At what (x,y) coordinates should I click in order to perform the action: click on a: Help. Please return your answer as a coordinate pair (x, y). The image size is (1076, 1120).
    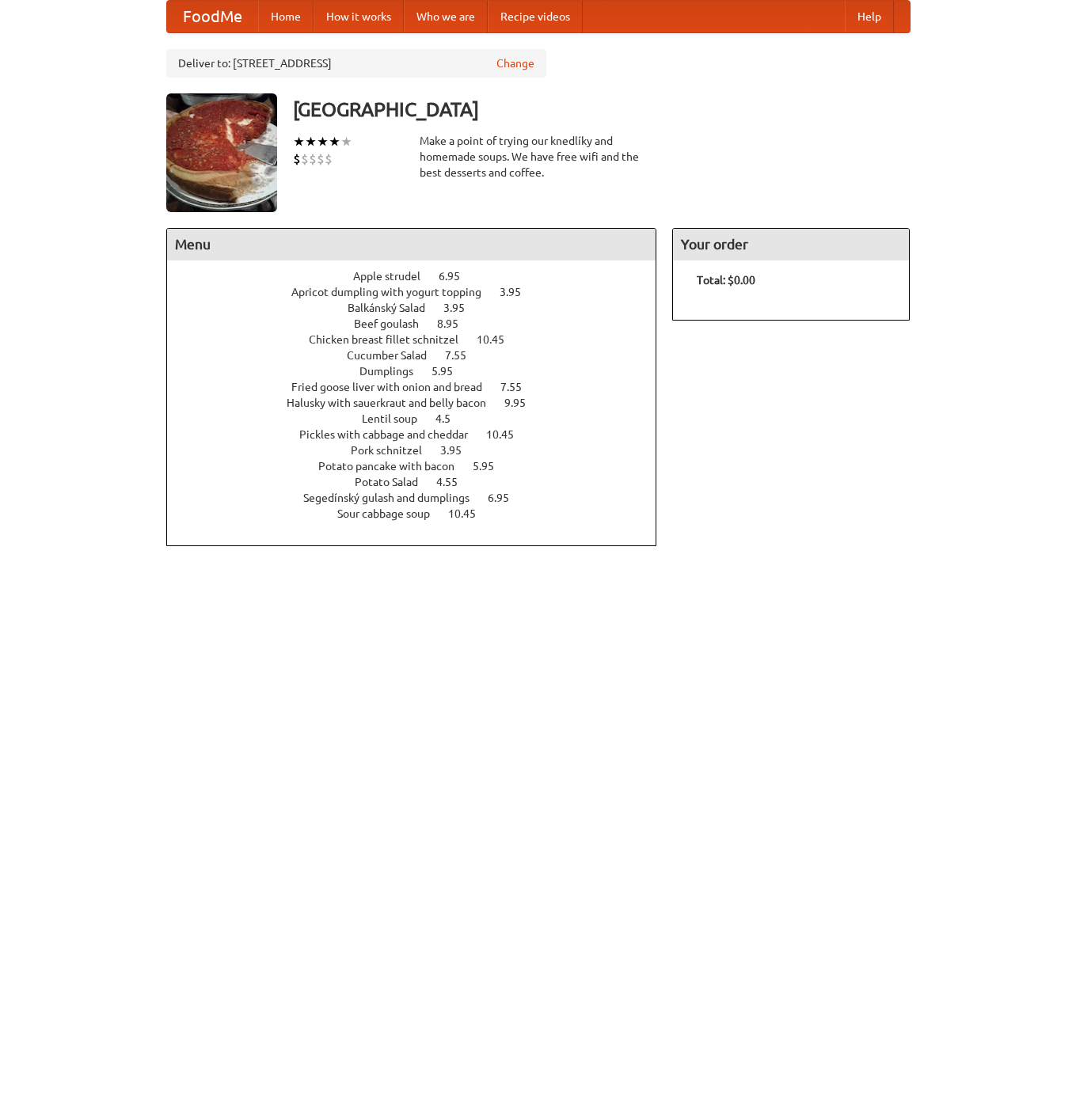
    Looking at the image, I should click on (869, 16).